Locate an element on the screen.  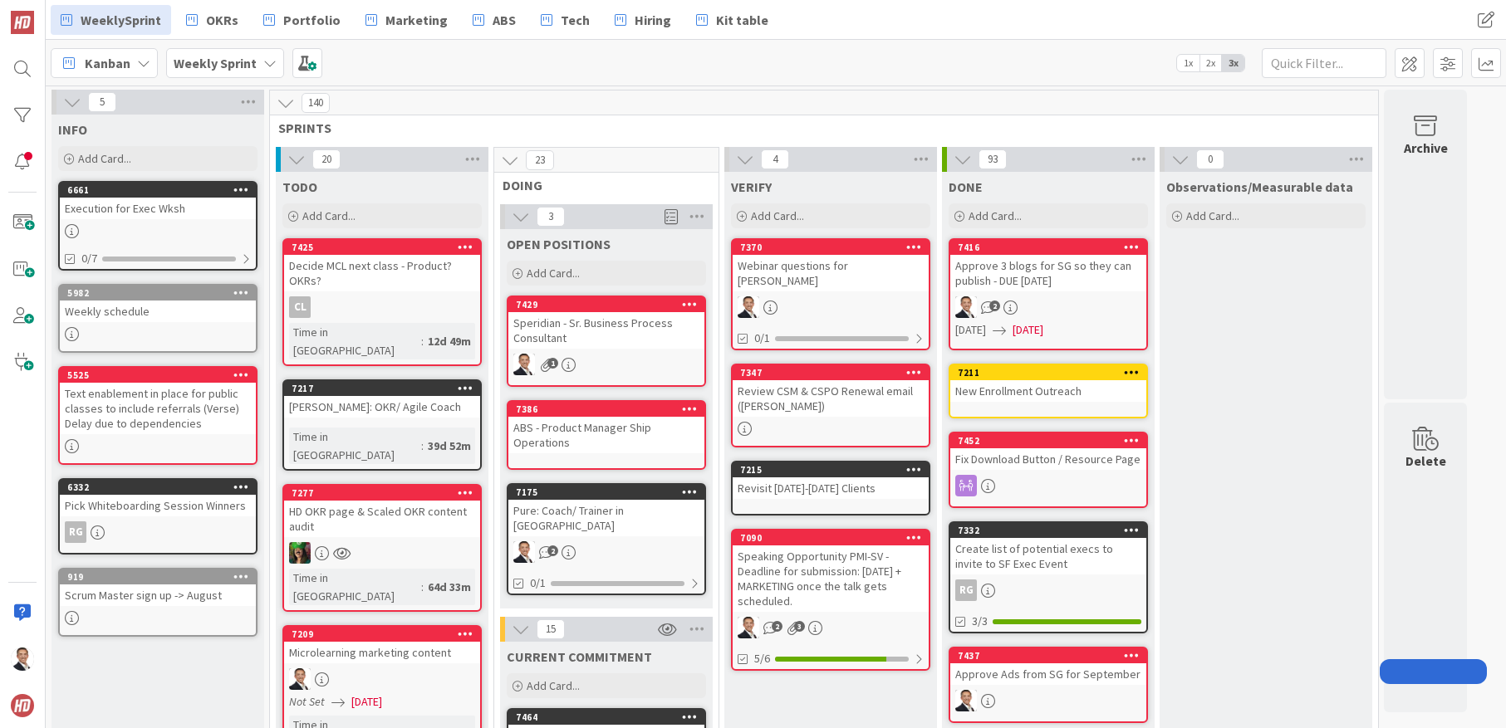
div: Microlearning marketing content is located at coordinates (382, 653).